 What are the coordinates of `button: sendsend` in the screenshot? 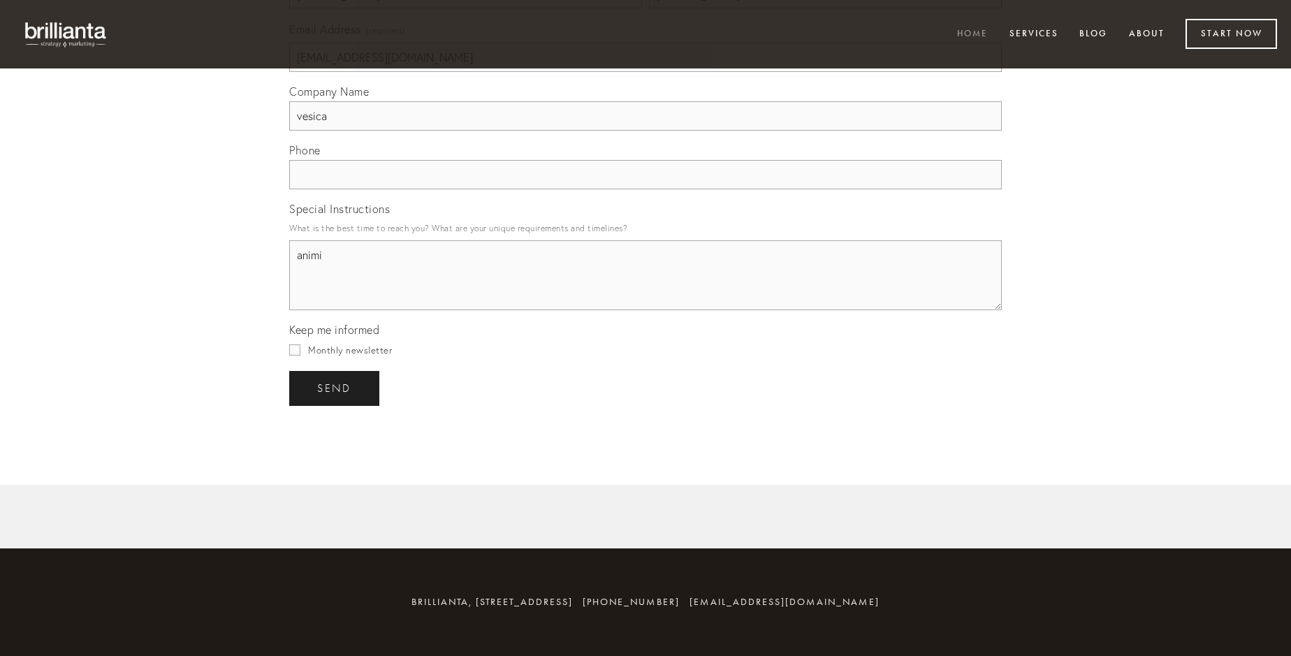 It's located at (334, 388).